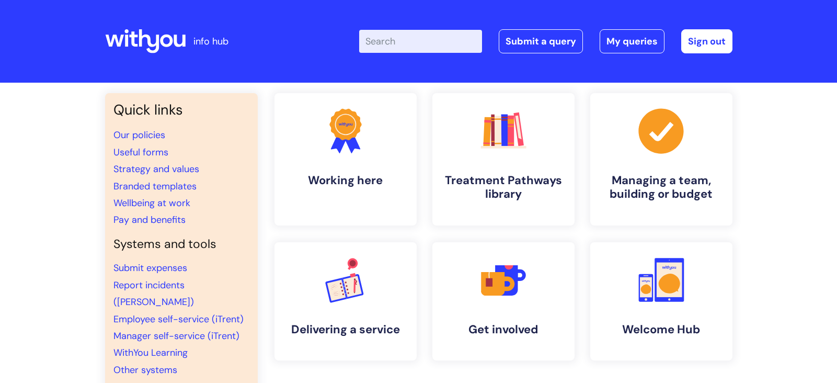 This screenshot has width=837, height=383. Describe the element at coordinates (151, 352) in the screenshot. I see `a: WithYou Learning` at that location.